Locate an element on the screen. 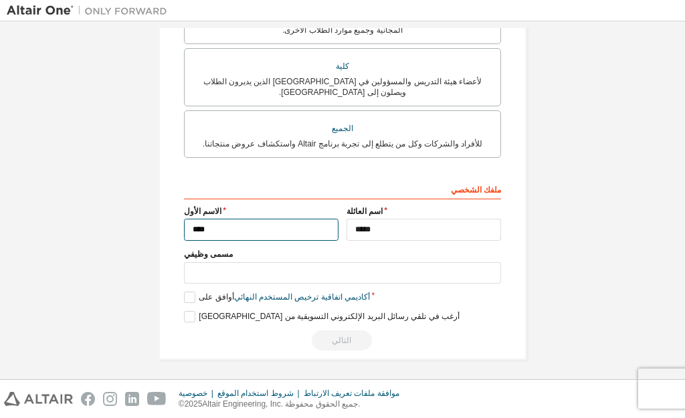  img: instagram.svg is located at coordinates (110, 399).